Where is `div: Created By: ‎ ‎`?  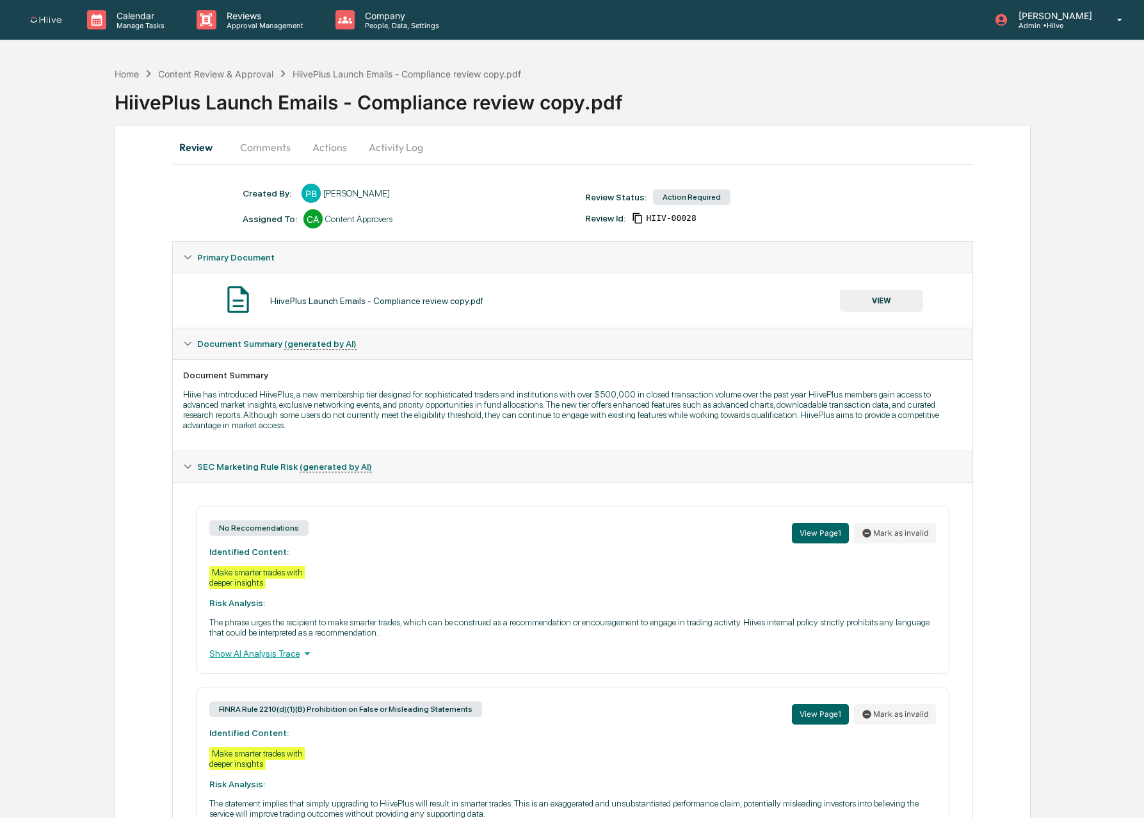
div: Created By: ‎ ‎ is located at coordinates (269, 193).